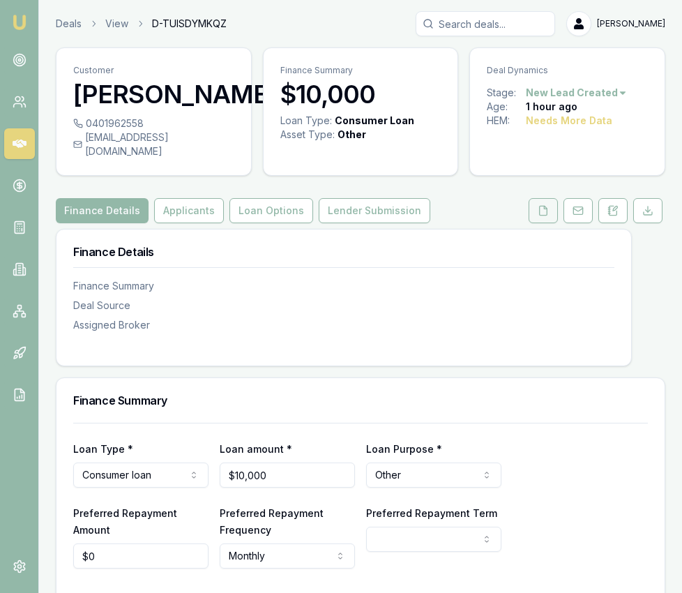  What do you see at coordinates (506, 121) in the screenshot?
I see `div: HEM:` at bounding box center [506, 121].